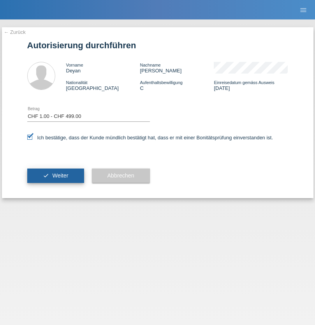 Image resolution: width=315 pixels, height=325 pixels. Describe the element at coordinates (46, 176) in the screenshot. I see `i: check` at that location.